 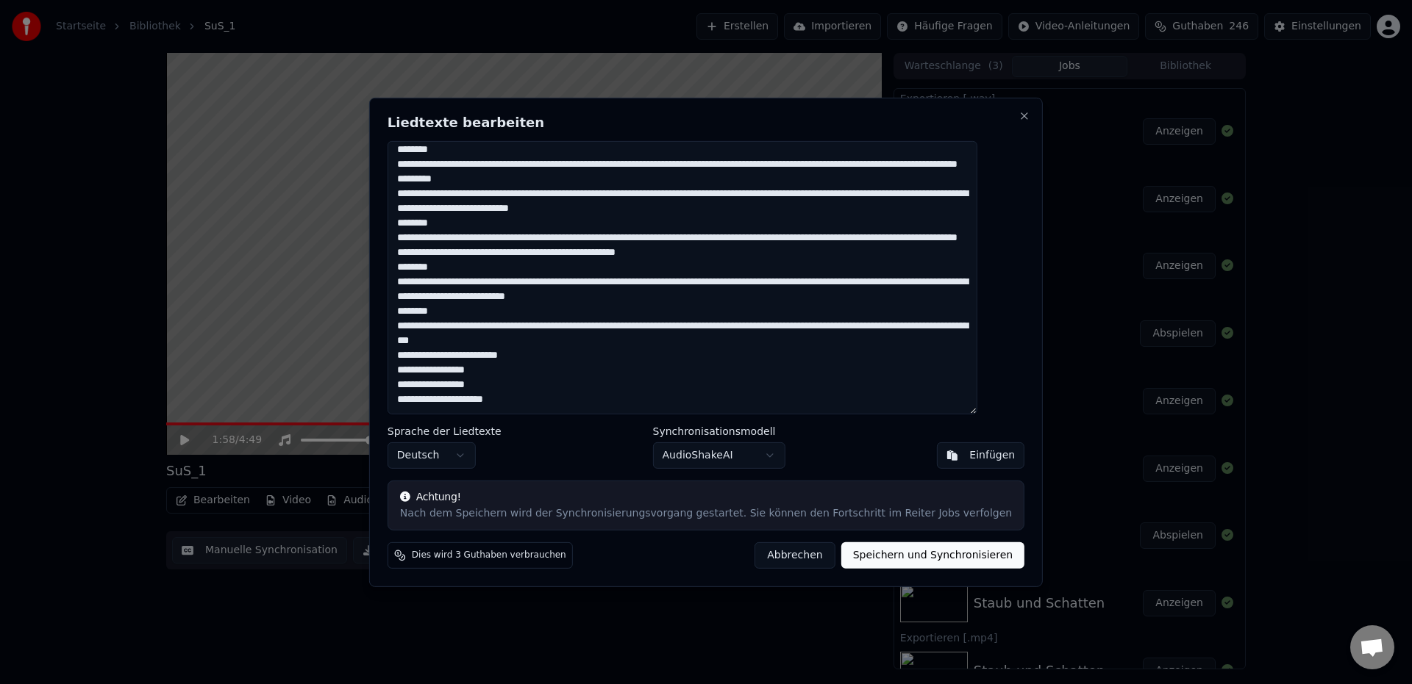 What do you see at coordinates (706, 514) in the screenshot?
I see `div: Nach dem Speichern wird der Synchronisierungsvorgang gestartet. Sie können den Fortschritt im Rei...` at bounding box center [706, 514].